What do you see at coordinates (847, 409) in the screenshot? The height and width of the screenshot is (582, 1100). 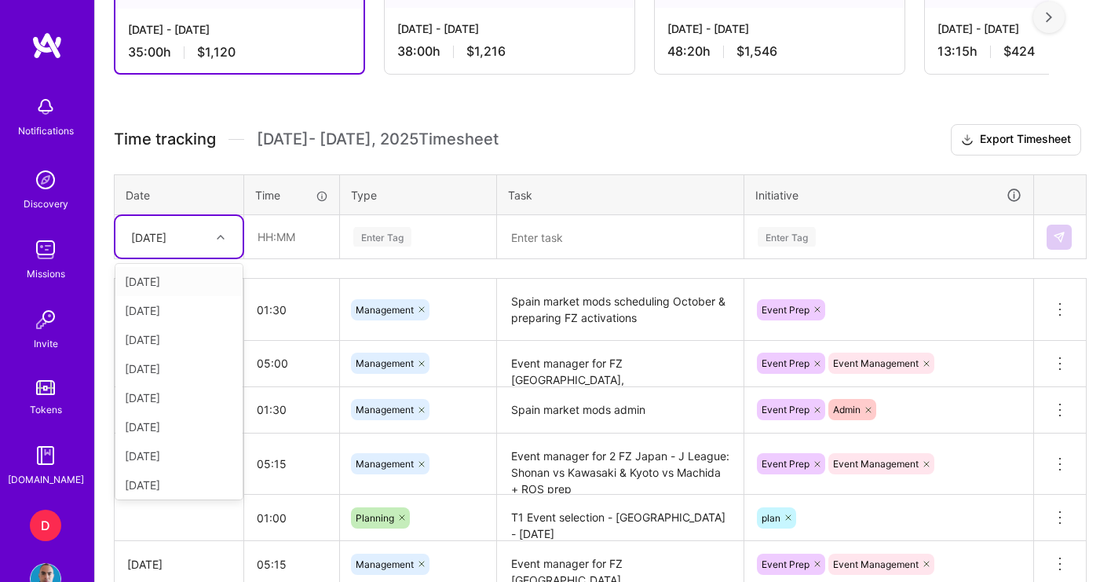 I see `span: Admin` at bounding box center [847, 409].